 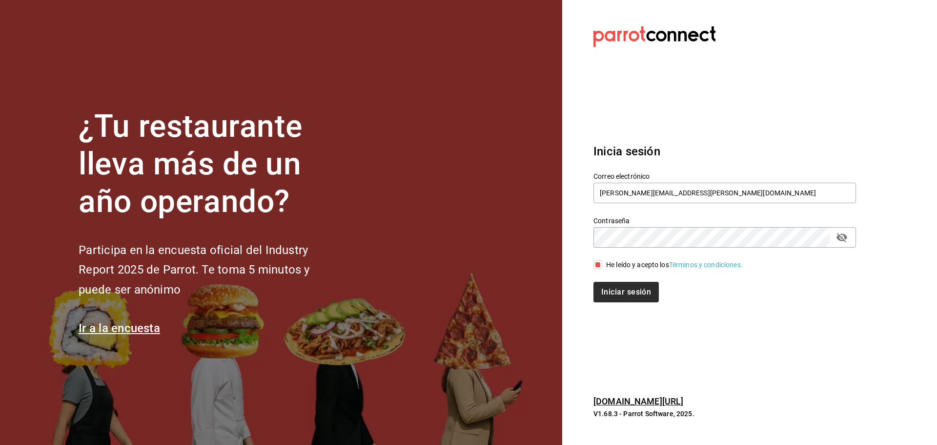 I want to click on a: Ir a la encuesta, so click(x=119, y=328).